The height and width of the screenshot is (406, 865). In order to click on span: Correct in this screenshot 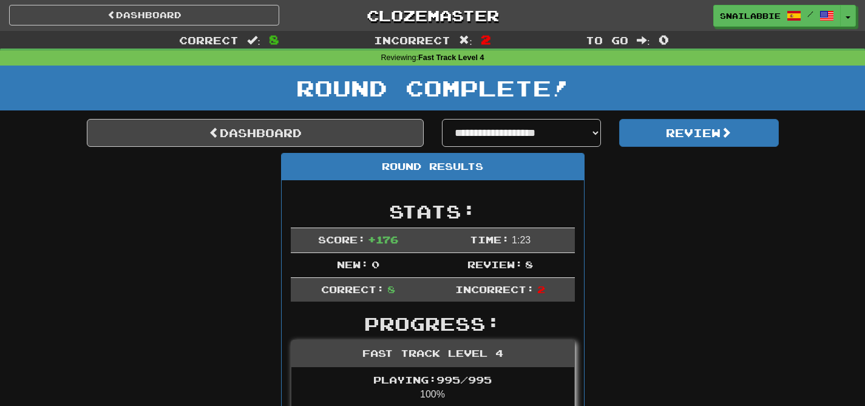, I will do `click(209, 40)`.